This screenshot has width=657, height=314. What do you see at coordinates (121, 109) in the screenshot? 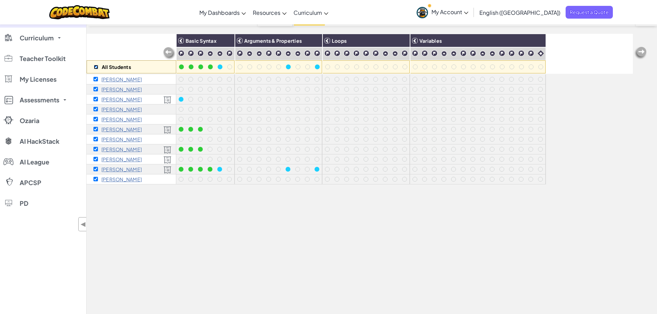
I see `p: Ian Lange` at bounding box center [121, 109].